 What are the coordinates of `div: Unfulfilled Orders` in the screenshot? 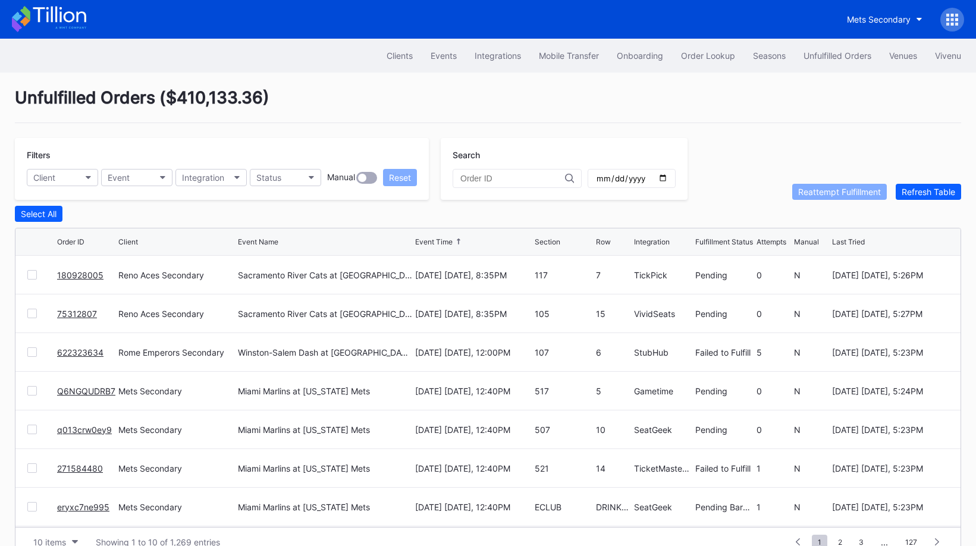 It's located at (838, 55).